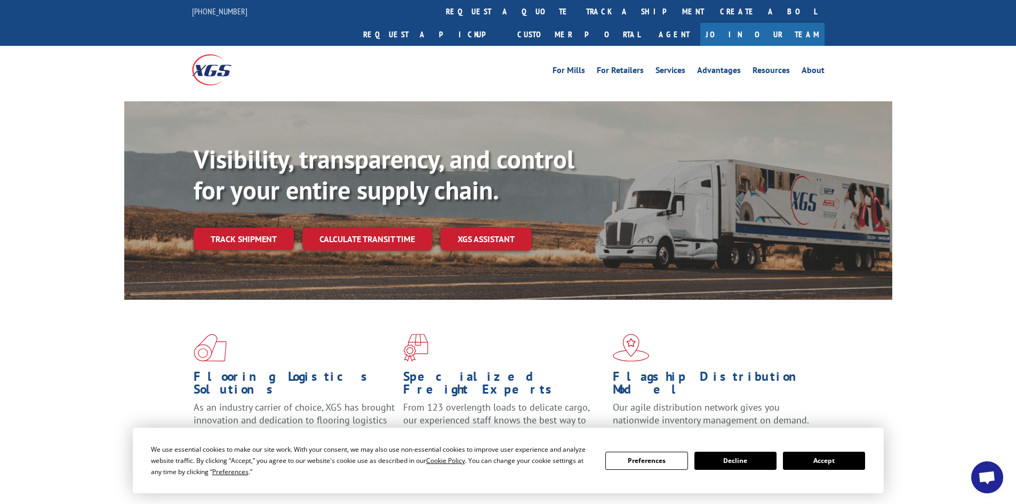 The width and height of the screenshot is (1016, 504). I want to click on div: Open chat, so click(987, 477).